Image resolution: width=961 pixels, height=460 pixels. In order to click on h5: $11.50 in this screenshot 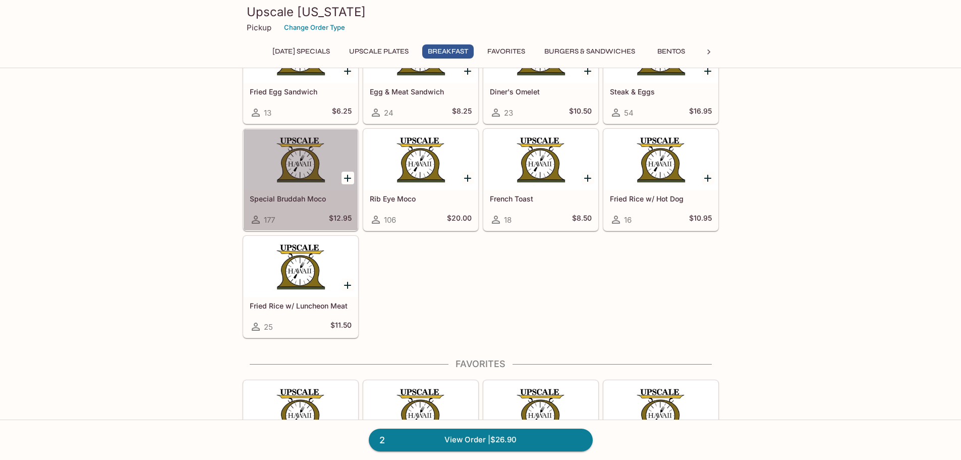, I will do `click(341, 327)`.